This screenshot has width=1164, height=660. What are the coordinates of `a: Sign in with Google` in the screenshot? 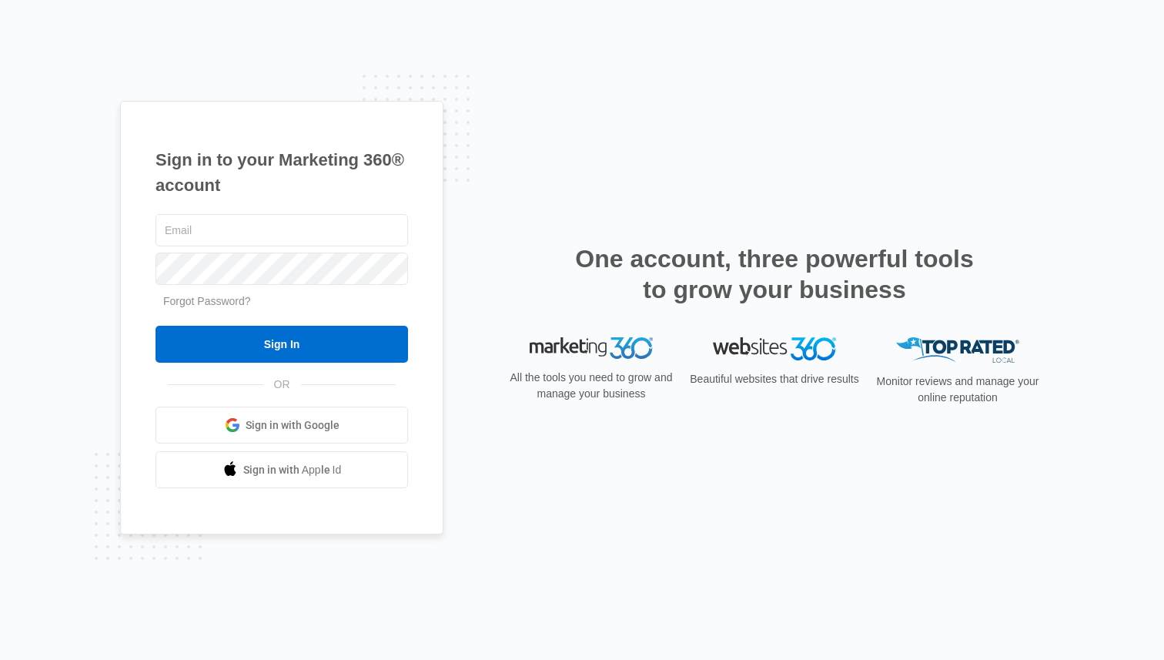 It's located at (282, 425).